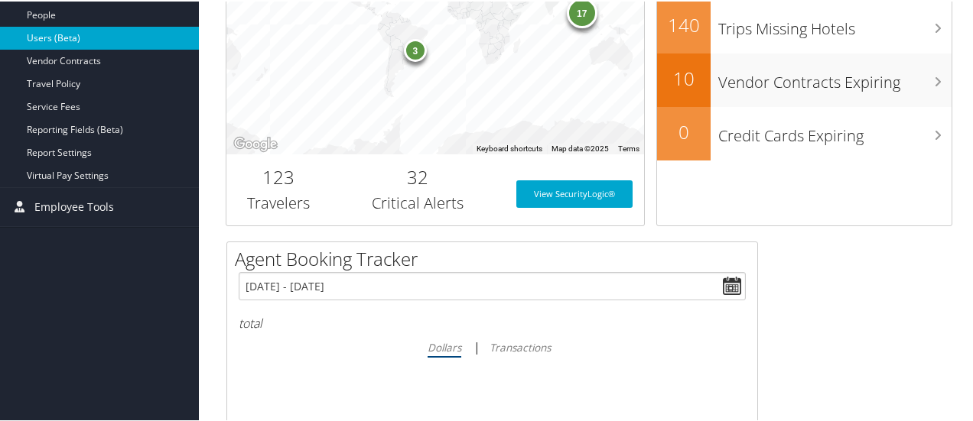 This screenshot has height=421, width=973. I want to click on h2: 32, so click(417, 176).